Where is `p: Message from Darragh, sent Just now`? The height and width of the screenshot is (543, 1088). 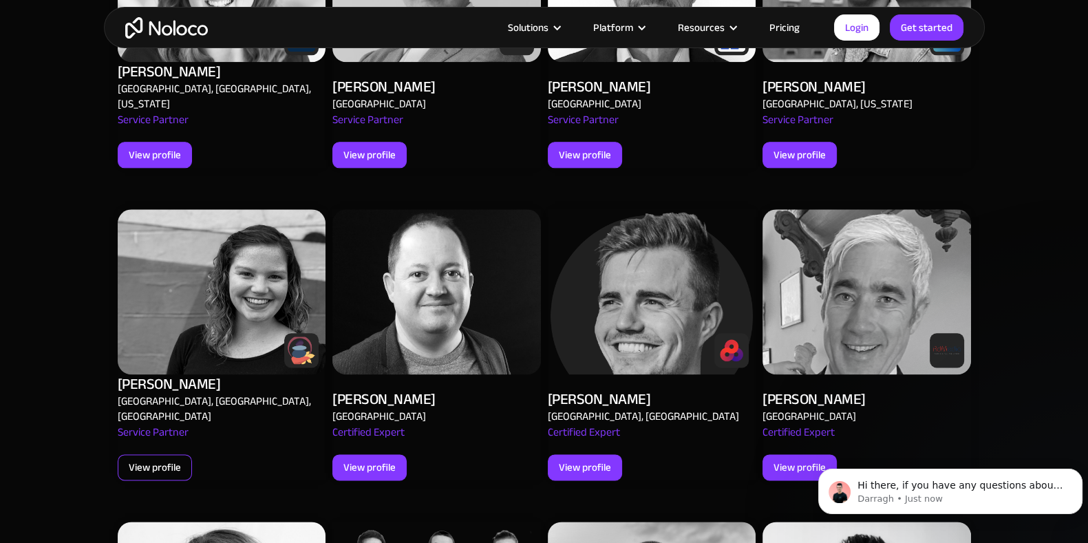 p: Message from Darragh, sent Just now is located at coordinates (149, 59).